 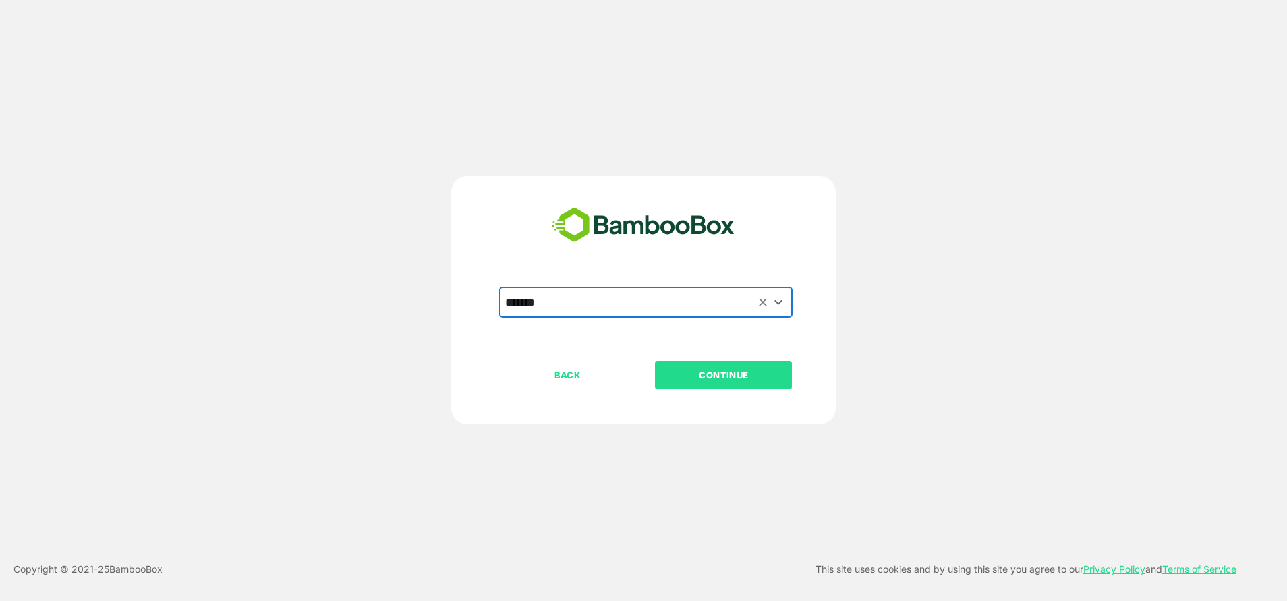 What do you see at coordinates (1026, 570) in the screenshot?
I see `p: This site uses cookies and by using this site you agree to our and` at bounding box center [1026, 570].